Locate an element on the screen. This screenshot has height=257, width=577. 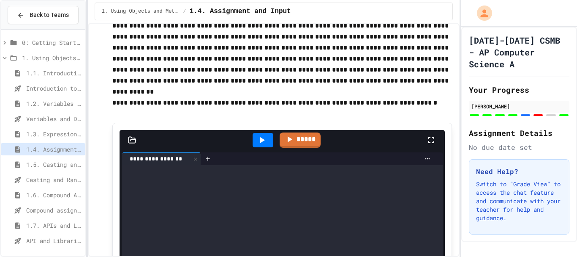
div: My Account is located at coordinates (482, 13).